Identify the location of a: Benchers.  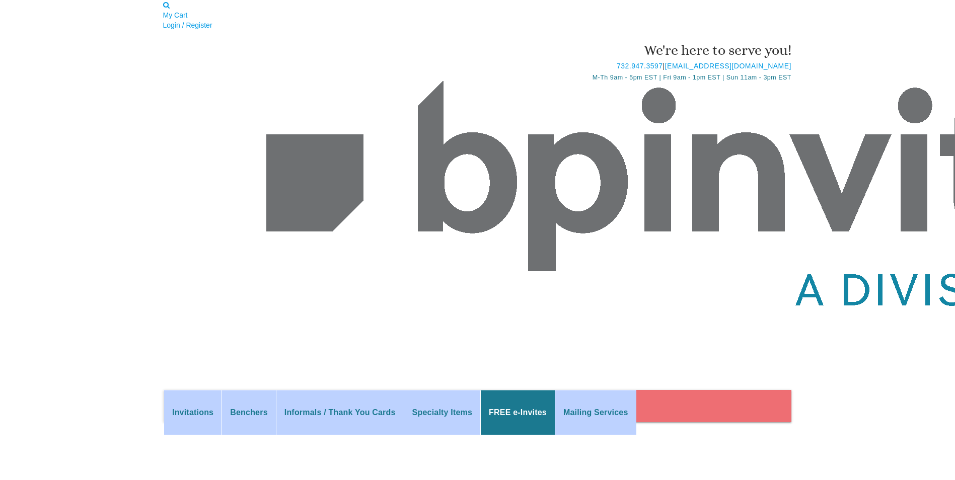
(249, 412).